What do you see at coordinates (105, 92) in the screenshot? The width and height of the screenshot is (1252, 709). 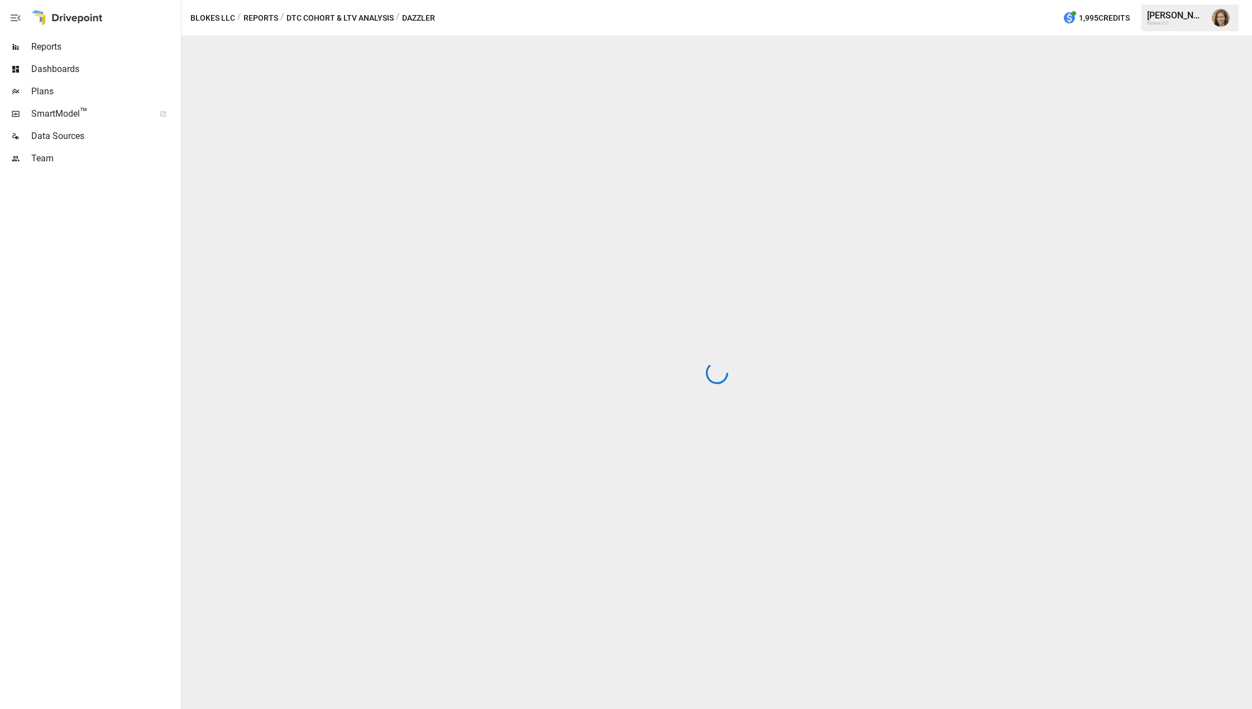 I see `span: Plans` at bounding box center [105, 92].